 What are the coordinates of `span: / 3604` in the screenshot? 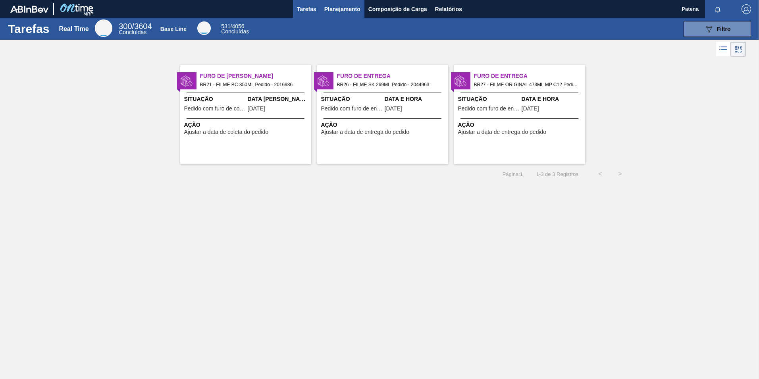 It's located at (135, 26).